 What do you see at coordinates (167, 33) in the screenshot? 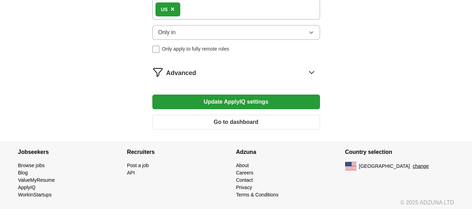
I see `span: Only in` at bounding box center [167, 33].